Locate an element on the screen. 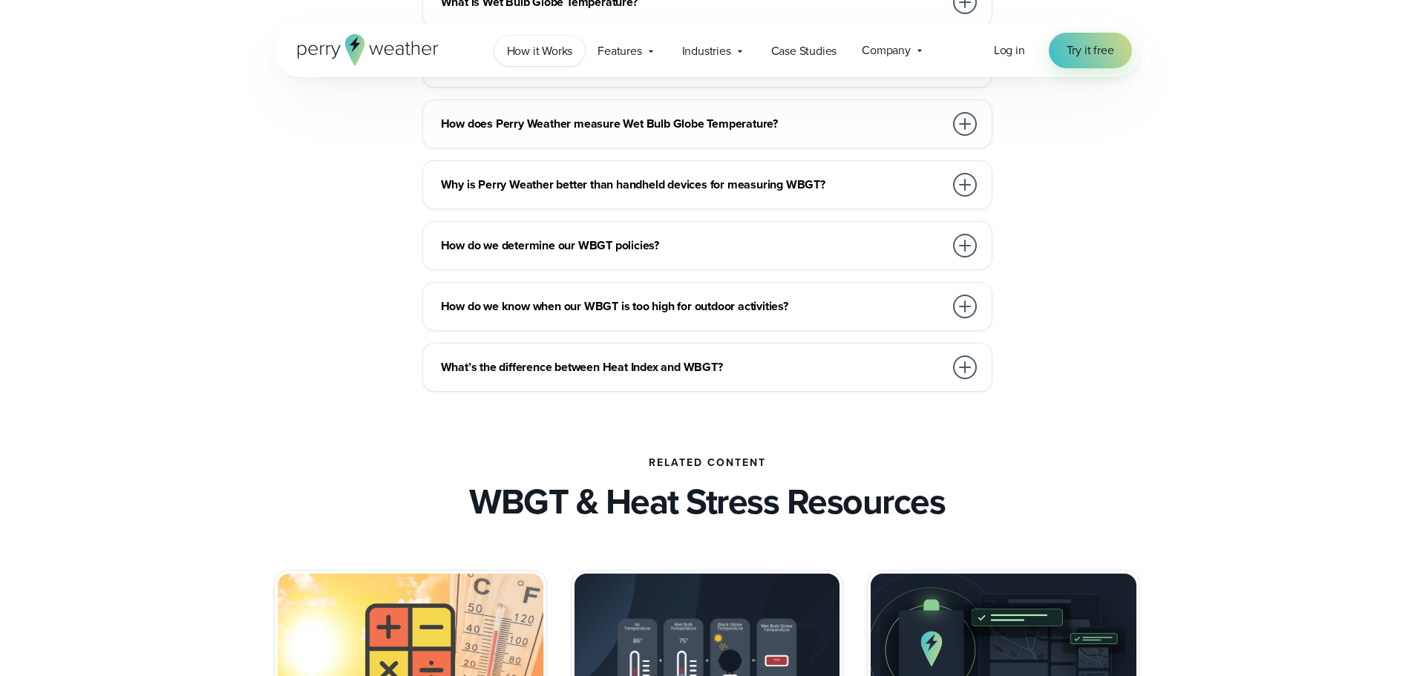 This screenshot has height=676, width=1414. h3: Why is Perry Weather better than handheld devices for measuring WBGT? is located at coordinates (693, 185).